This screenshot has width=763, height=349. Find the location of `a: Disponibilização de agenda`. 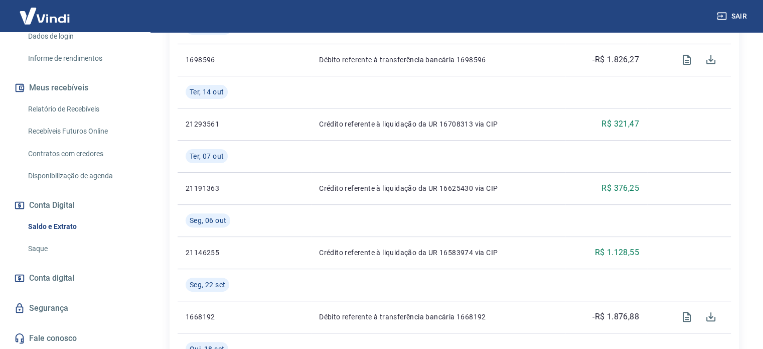

a: Disponibilização de agenda is located at coordinates (81, 176).